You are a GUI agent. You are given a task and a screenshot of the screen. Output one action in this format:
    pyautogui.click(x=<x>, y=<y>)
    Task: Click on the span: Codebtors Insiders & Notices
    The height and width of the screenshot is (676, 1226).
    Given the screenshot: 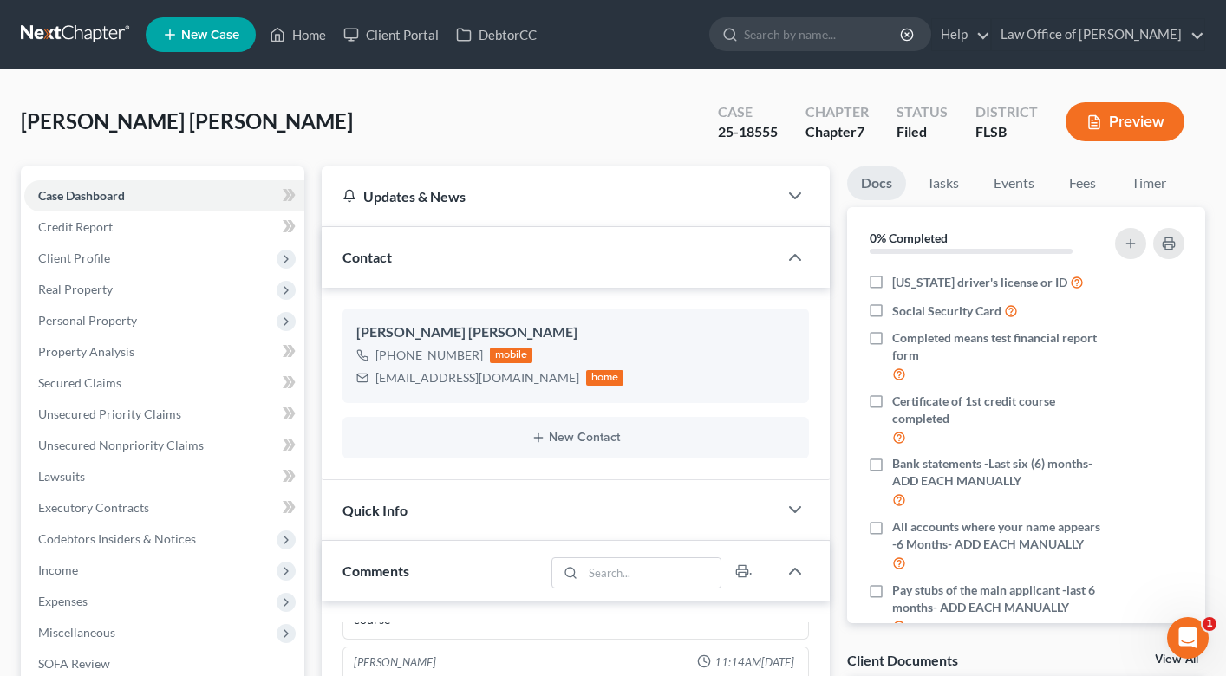 What is the action you would take?
    pyautogui.click(x=117, y=539)
    